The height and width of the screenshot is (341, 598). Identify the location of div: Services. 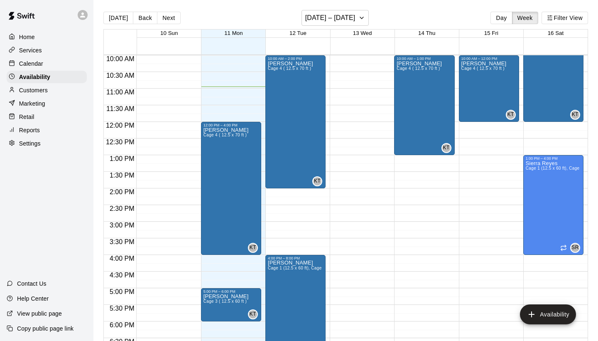
(47, 50).